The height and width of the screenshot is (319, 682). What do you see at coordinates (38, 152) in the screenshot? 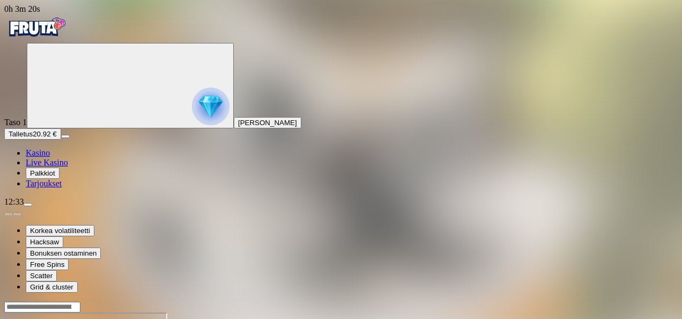
I see `span: Kasino` at bounding box center [38, 152].